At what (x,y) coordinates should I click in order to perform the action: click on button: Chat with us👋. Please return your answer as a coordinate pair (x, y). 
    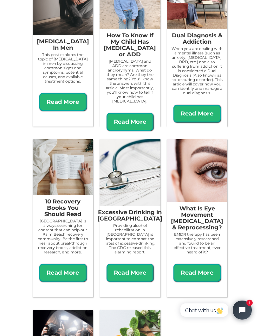
    Looking at the image, I should click on (31, 15).